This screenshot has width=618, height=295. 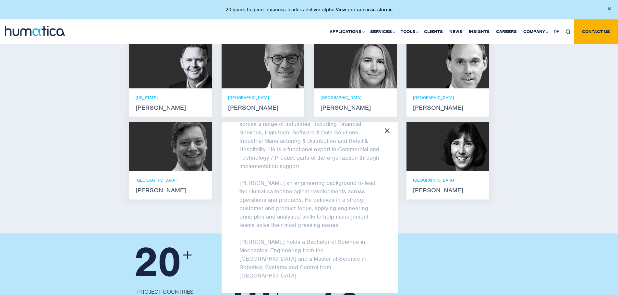 I want to click on img: logo, so click(x=35, y=31).